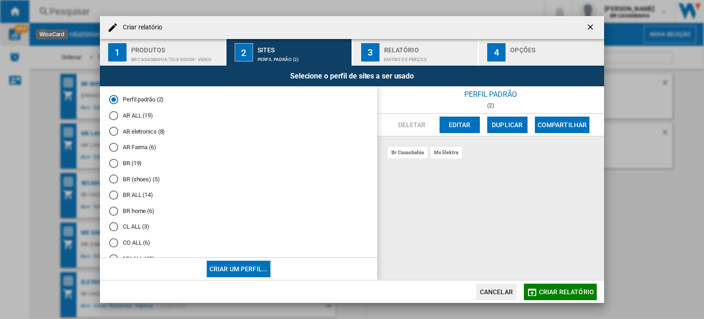  What do you see at coordinates (163, 52) in the screenshot?
I see `button: 1 Produtos BR CASASBAHIA:Television - video` at bounding box center [163, 52].